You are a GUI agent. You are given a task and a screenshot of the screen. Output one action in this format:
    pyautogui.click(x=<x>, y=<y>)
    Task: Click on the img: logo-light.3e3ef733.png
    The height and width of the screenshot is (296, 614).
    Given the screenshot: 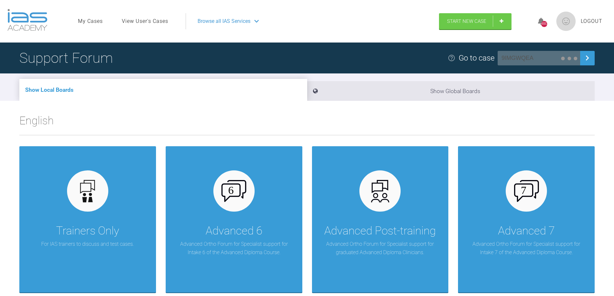 What is the action you would take?
    pyautogui.click(x=27, y=20)
    